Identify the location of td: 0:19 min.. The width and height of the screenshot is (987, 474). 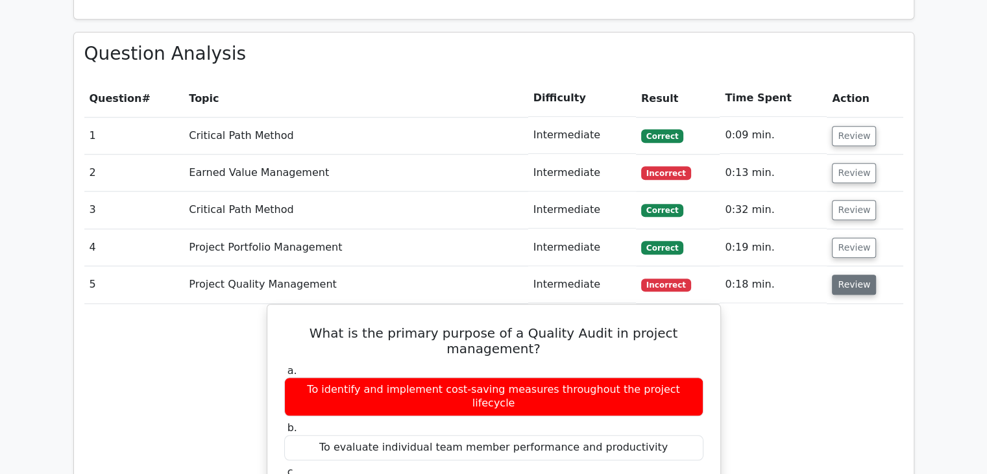
(773, 247).